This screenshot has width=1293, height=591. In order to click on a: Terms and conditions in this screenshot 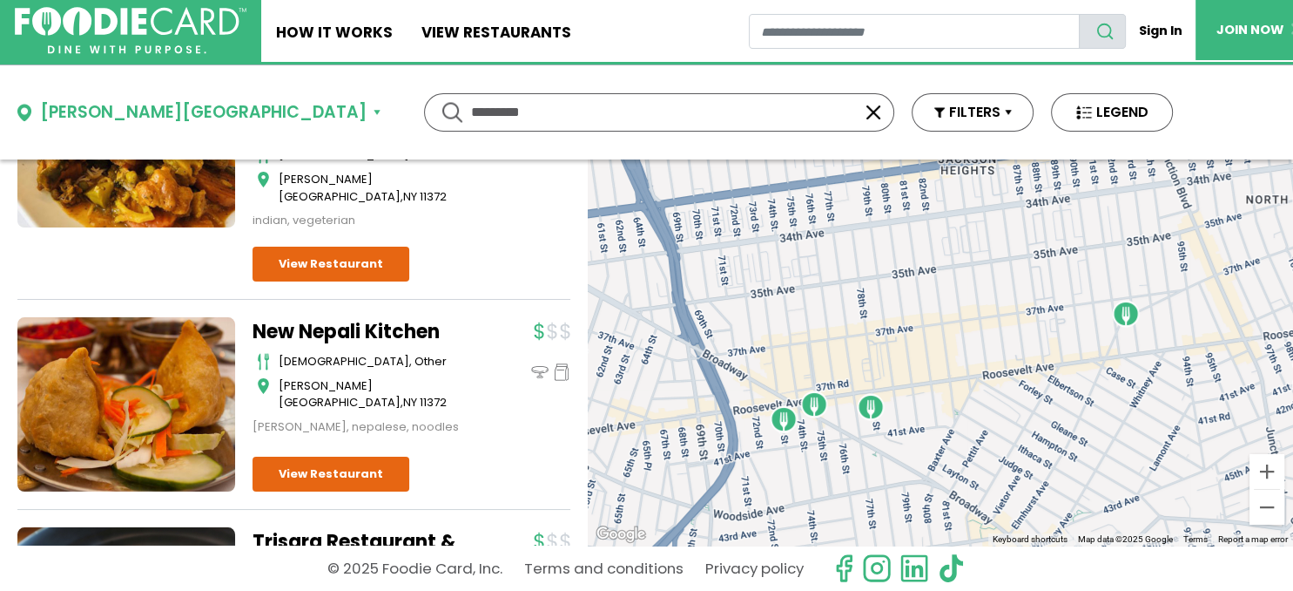, I will do `click(604, 568)`.